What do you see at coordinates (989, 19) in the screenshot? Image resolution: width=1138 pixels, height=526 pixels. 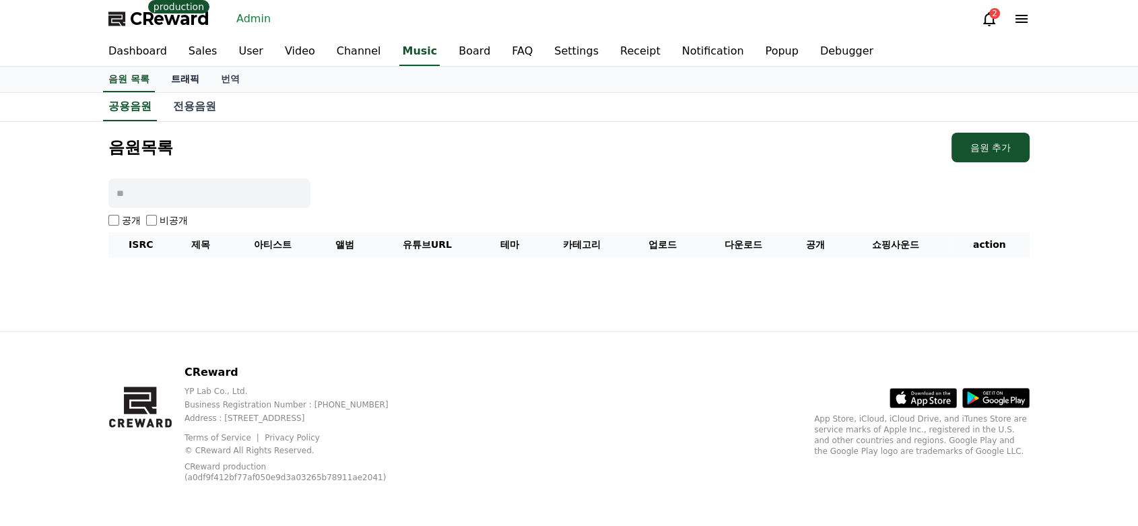 I see `a: 2` at bounding box center [989, 19].